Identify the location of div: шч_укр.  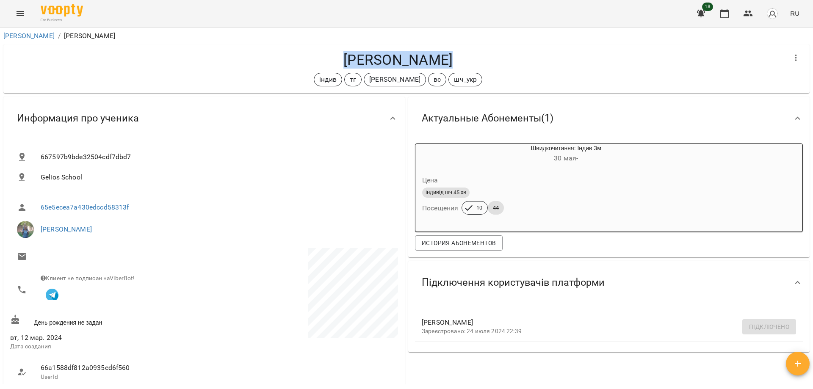
(465, 80).